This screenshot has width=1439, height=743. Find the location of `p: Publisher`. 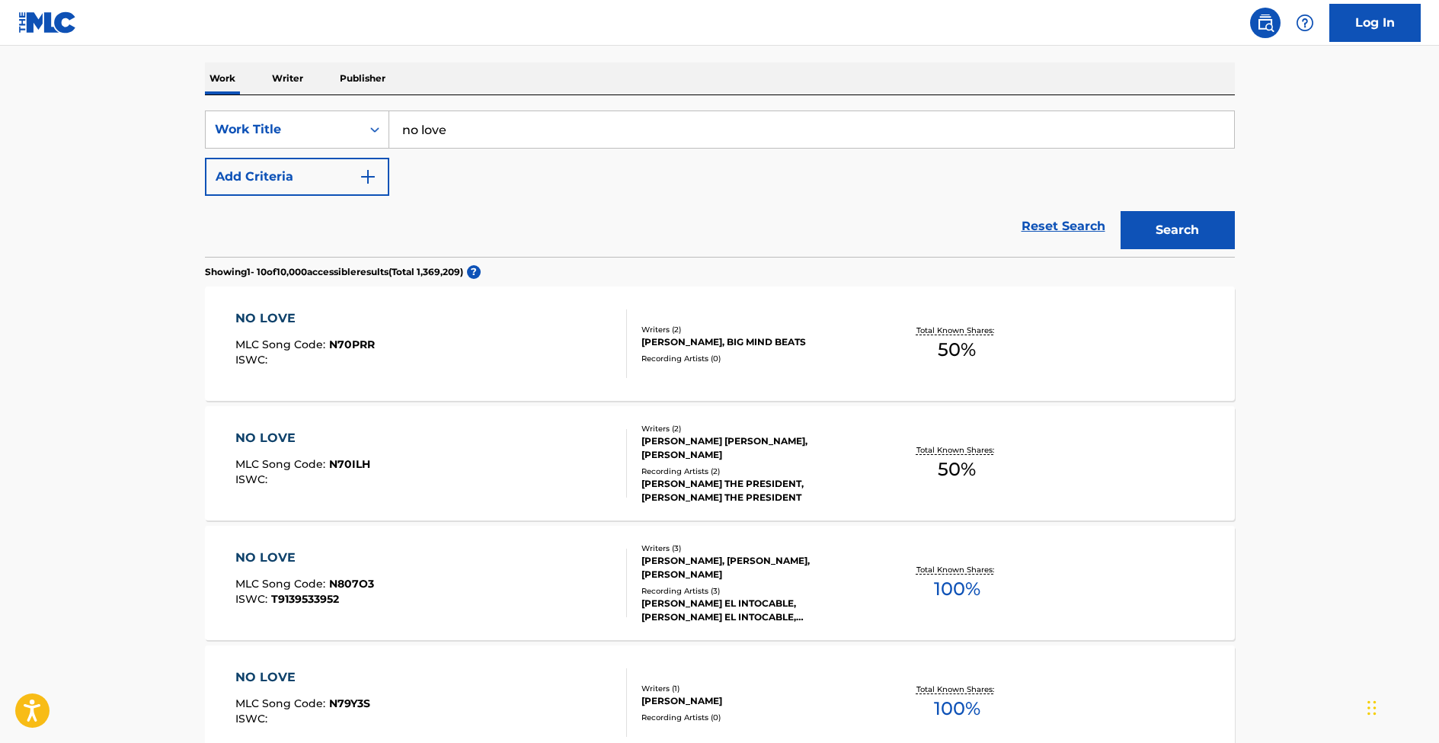

p: Publisher is located at coordinates (363, 78).